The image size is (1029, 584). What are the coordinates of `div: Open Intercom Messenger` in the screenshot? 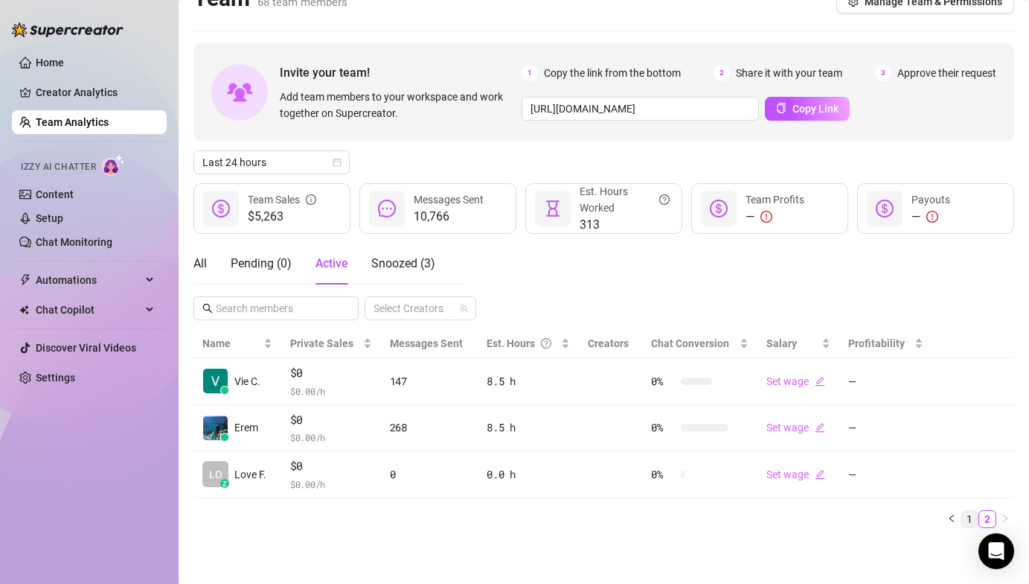 It's located at (997, 551).